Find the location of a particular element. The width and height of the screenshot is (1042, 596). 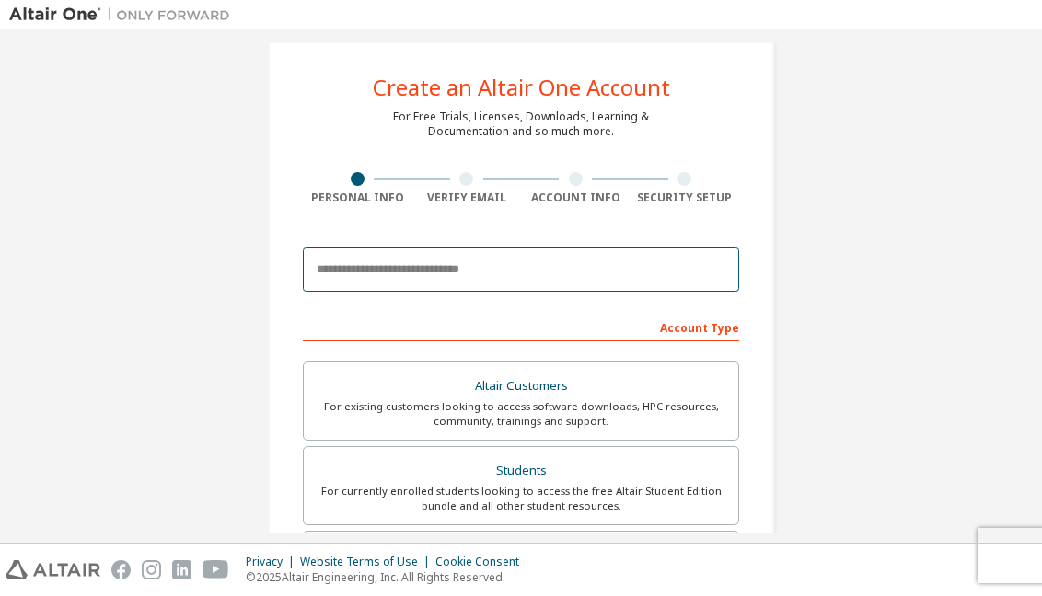

p: © 2025 Altair Engineering, Inc. All Rights Reserved. is located at coordinates (387, 577).